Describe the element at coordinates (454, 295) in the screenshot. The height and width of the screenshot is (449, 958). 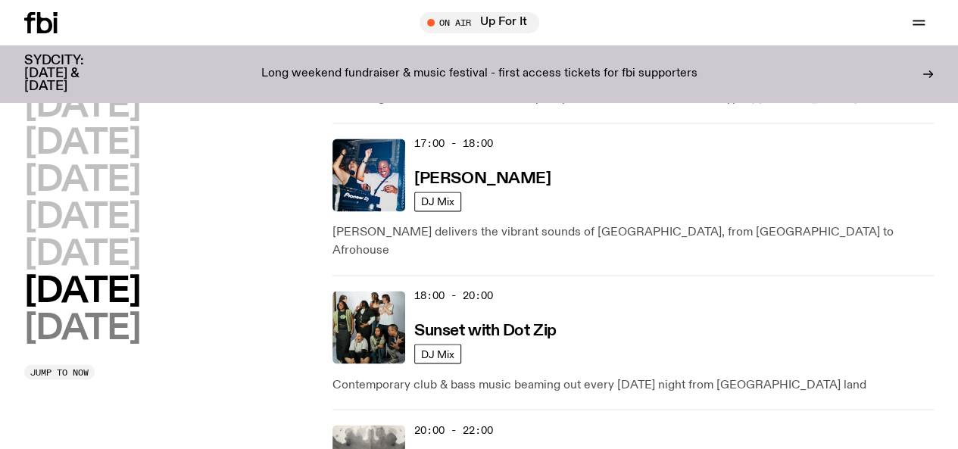
I see `span: 18:00 - 20:00` at that location.